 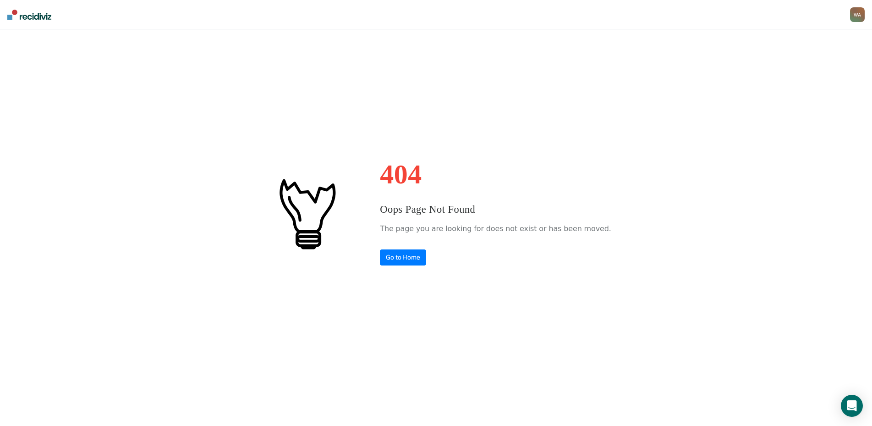 What do you see at coordinates (852, 405) in the screenshot?
I see `div: Open Intercom Messenger` at bounding box center [852, 405].